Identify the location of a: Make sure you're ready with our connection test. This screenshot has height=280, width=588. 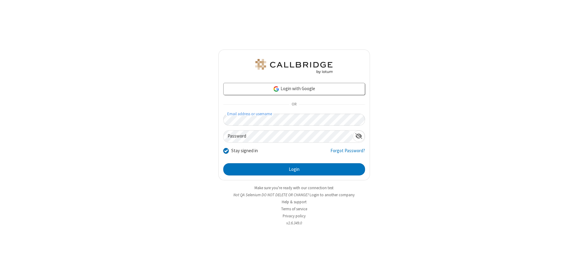
(294, 188).